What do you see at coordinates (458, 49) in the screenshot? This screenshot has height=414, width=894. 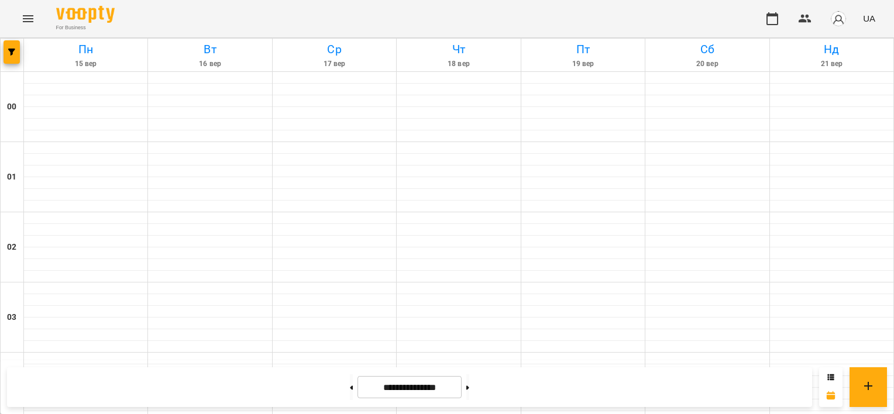 I see `h6: Чт` at bounding box center [458, 49].